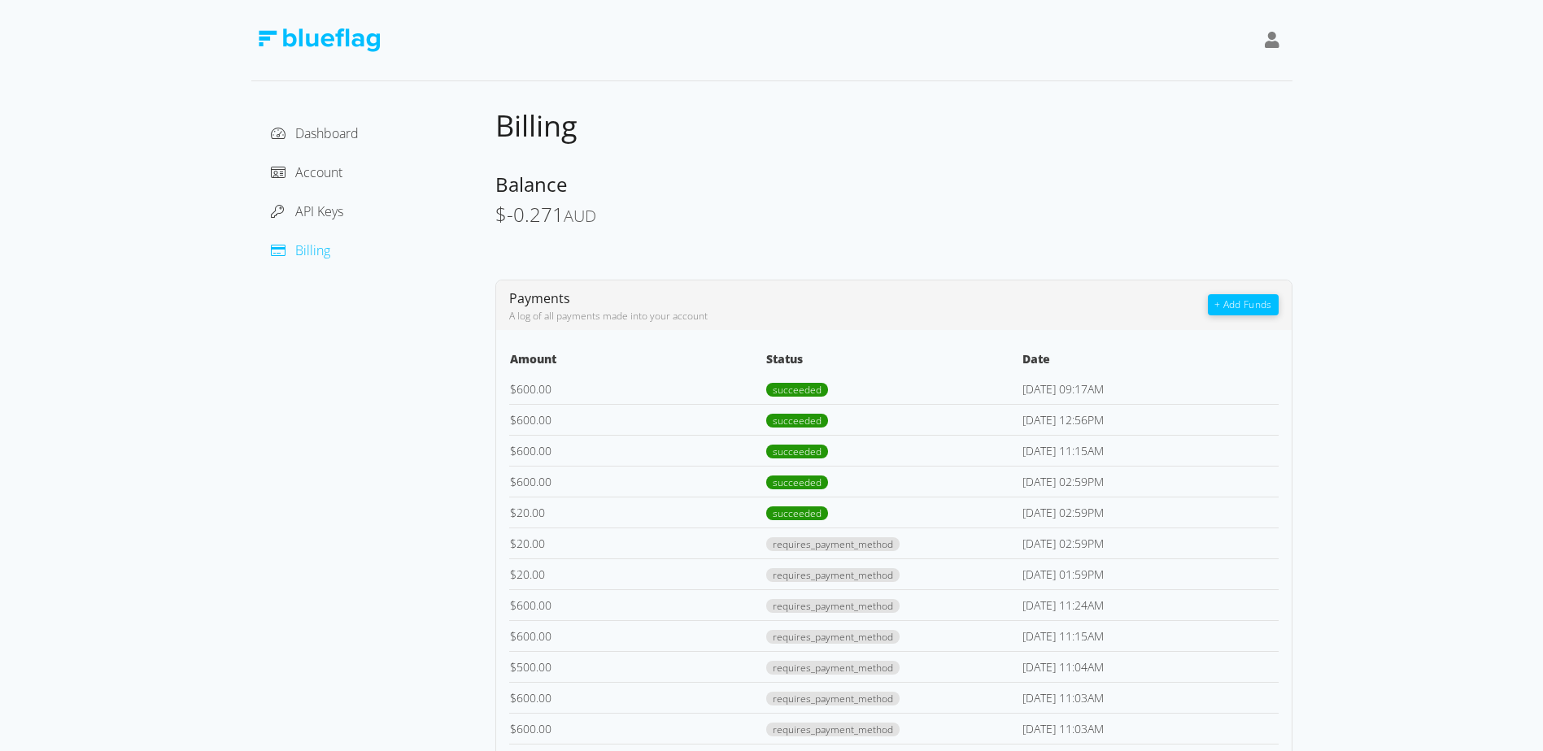  Describe the element at coordinates (893, 362) in the screenshot. I see `th: Status` at that location.